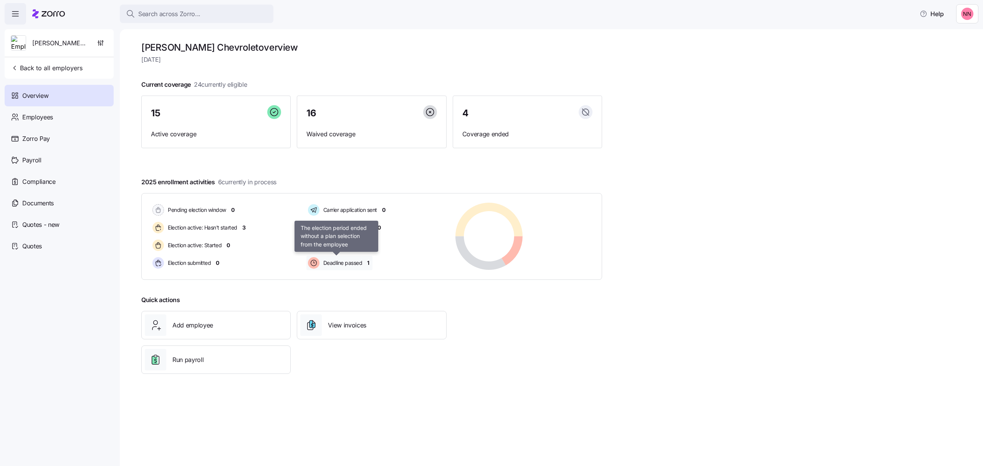 This screenshot has width=983, height=466. Describe the element at coordinates (160, 300) in the screenshot. I see `span: Quick actions` at that location.